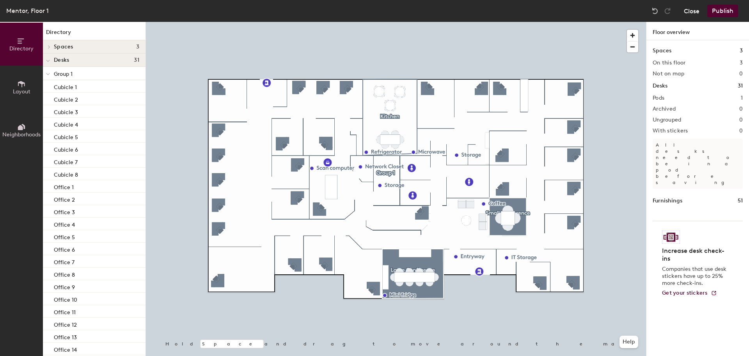 The image size is (749, 356). What do you see at coordinates (66, 173) in the screenshot?
I see `p: Cubicle 8` at bounding box center [66, 173].